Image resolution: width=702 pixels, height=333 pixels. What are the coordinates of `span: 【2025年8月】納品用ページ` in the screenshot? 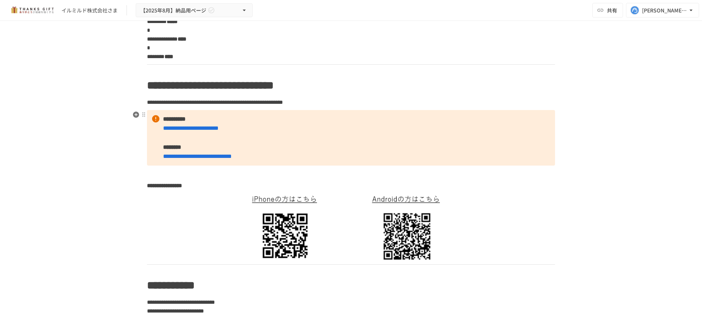 It's located at (173, 10).